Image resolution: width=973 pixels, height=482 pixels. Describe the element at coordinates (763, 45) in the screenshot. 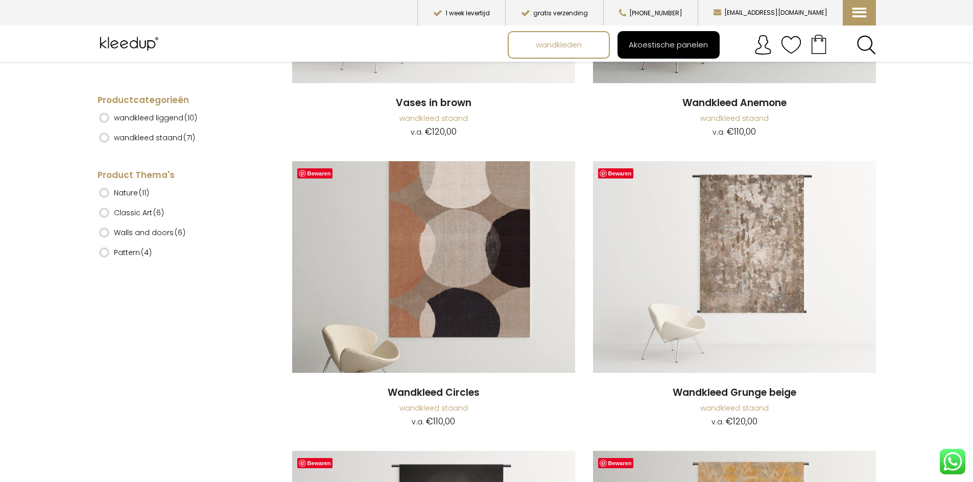

I see `img: account.svg` at that location.